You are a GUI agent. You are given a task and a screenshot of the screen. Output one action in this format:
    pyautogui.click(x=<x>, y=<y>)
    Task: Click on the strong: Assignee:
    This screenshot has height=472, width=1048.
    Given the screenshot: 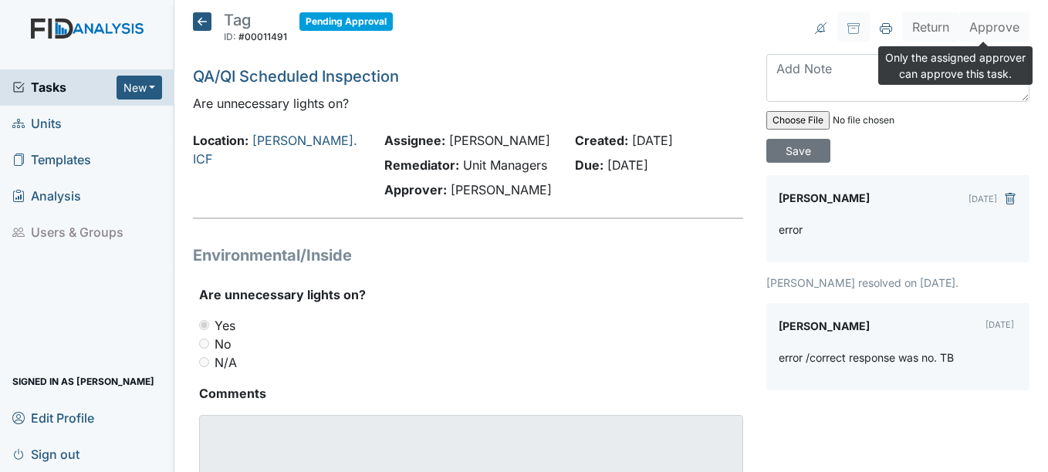 What is the action you would take?
    pyautogui.click(x=414, y=140)
    